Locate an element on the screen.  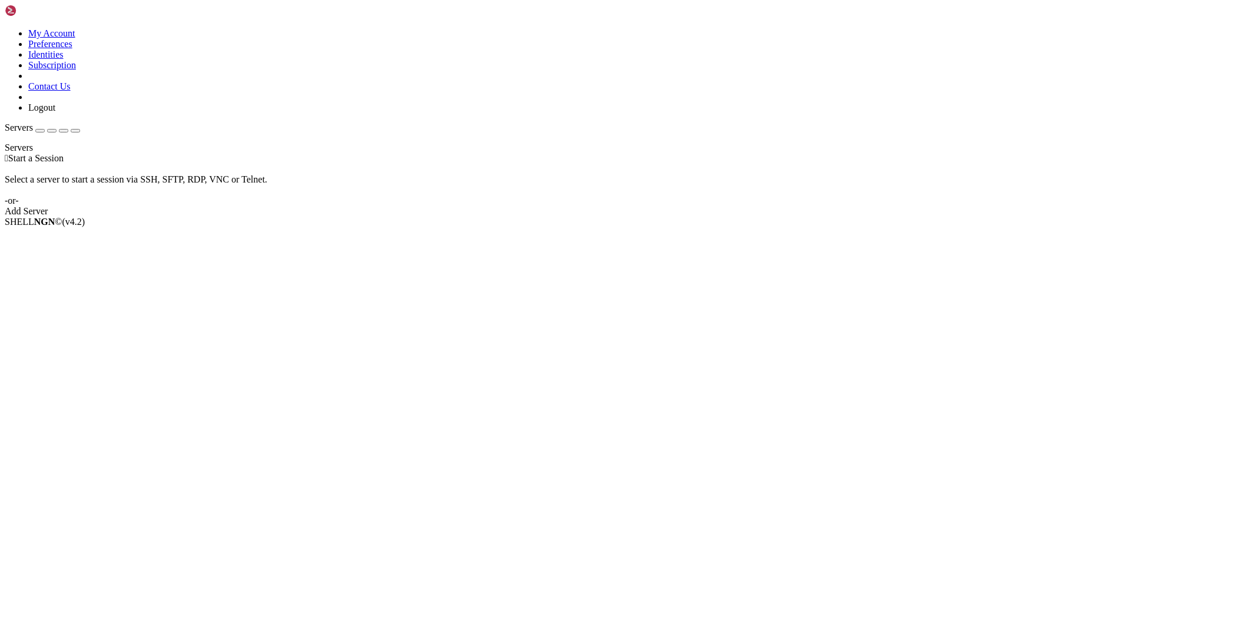
b: NGN is located at coordinates (45, 221).